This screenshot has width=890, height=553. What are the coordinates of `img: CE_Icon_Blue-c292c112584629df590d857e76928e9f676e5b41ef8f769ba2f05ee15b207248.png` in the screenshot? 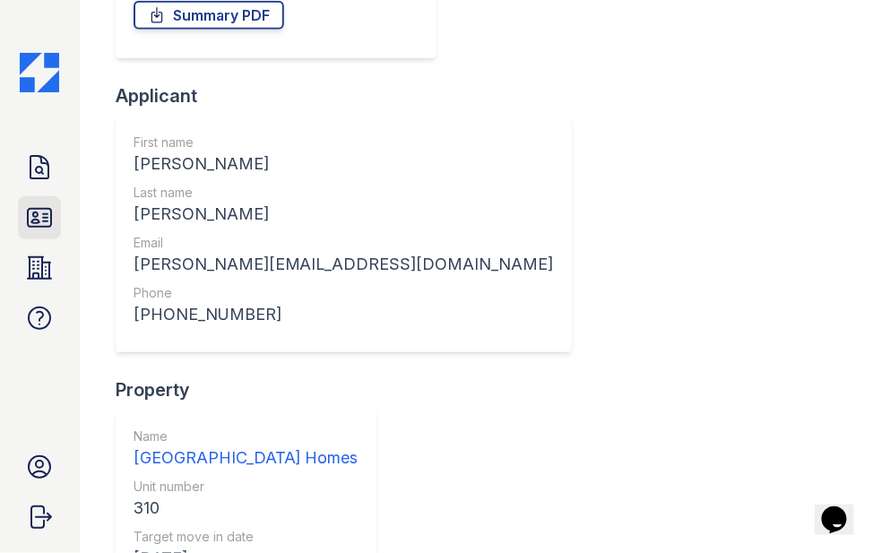 It's located at (39, 73).